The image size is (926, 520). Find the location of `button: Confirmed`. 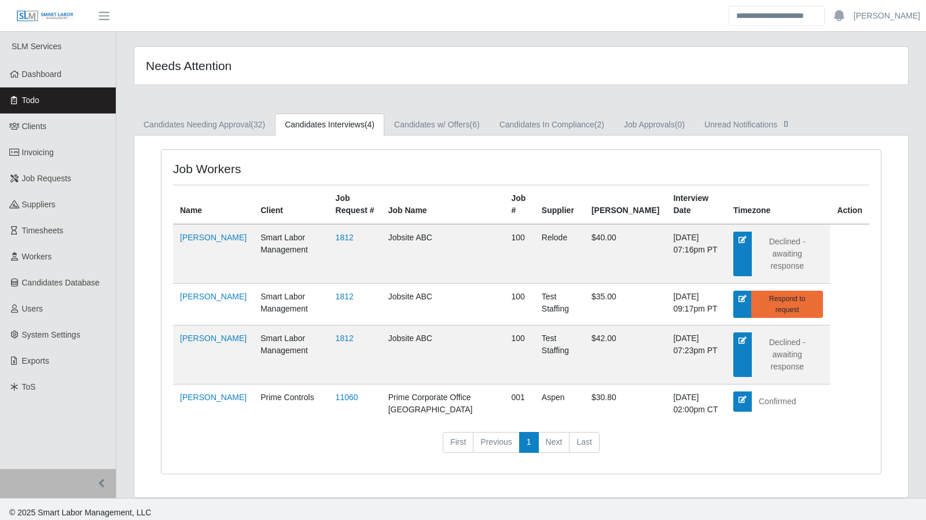

button: Confirmed is located at coordinates (777, 401).